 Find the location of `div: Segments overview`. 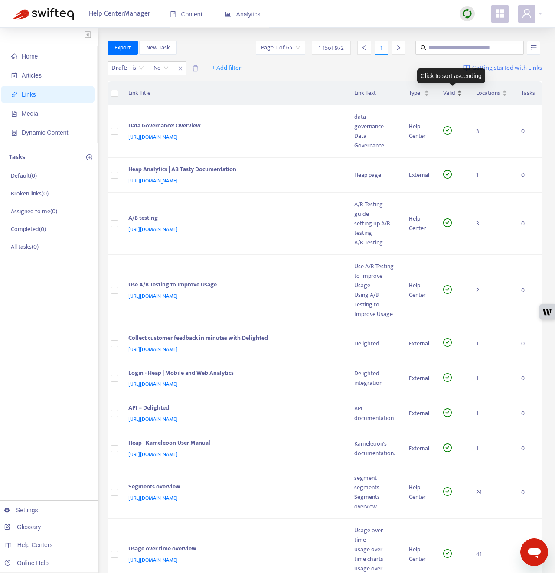

div: Segments overview is located at coordinates (375, 502).